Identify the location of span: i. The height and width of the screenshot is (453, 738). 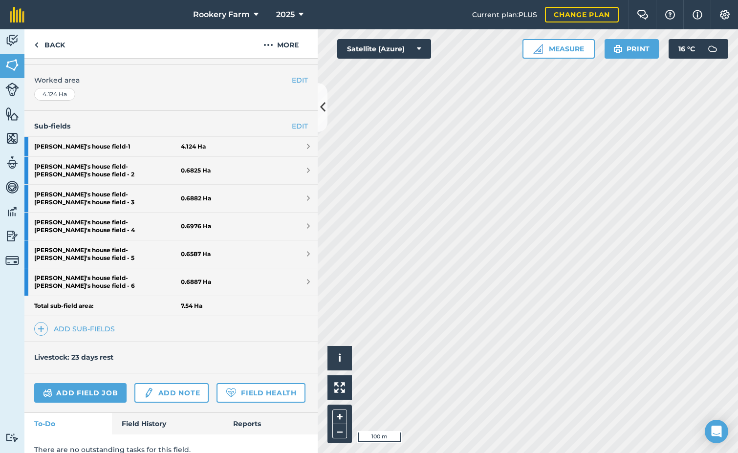
(340, 358).